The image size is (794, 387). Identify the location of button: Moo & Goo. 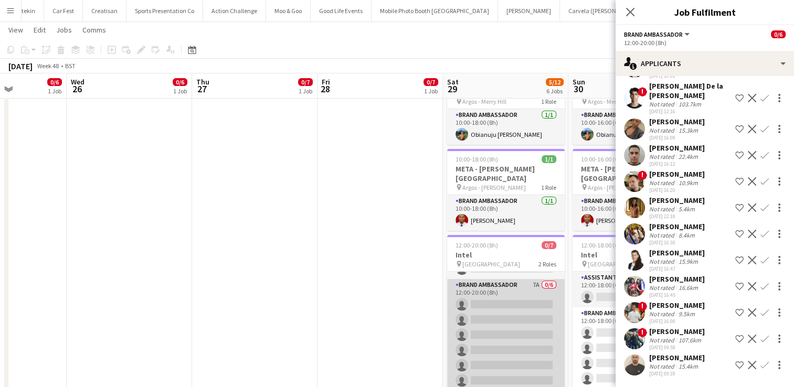
(288, 10).